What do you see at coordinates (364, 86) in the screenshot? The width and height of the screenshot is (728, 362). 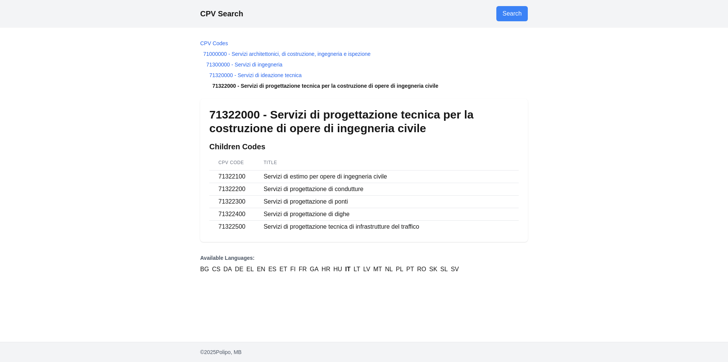 I see `li: 71322000 - Servizi di progettazione tecnica per la costruzione di opere di ingegneria civile` at bounding box center [364, 86].